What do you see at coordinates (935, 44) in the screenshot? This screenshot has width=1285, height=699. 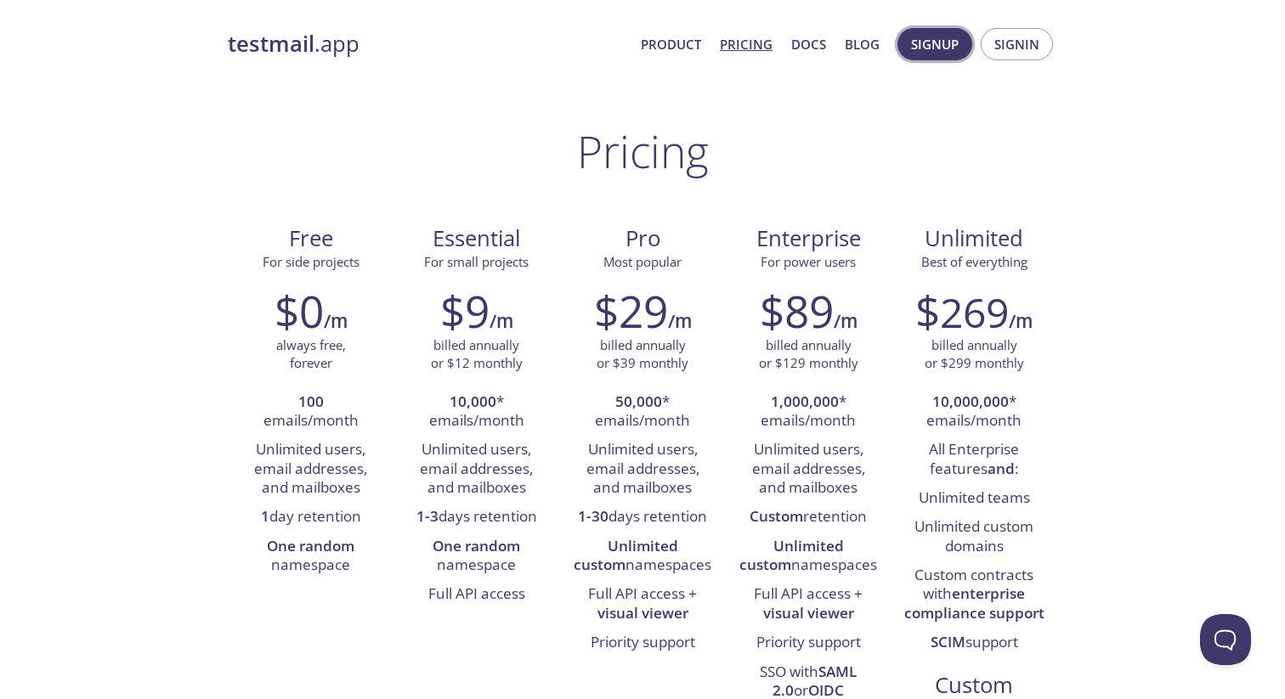 I see `span: Signup` at bounding box center [935, 44].